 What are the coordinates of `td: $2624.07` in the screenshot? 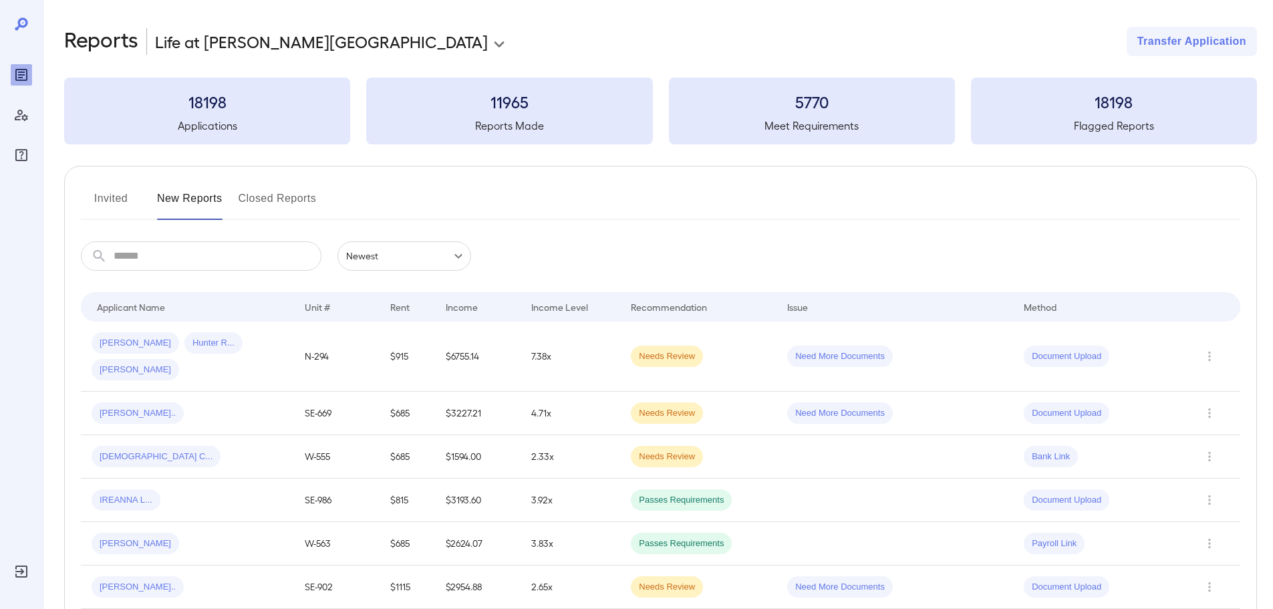 It's located at (478, 543).